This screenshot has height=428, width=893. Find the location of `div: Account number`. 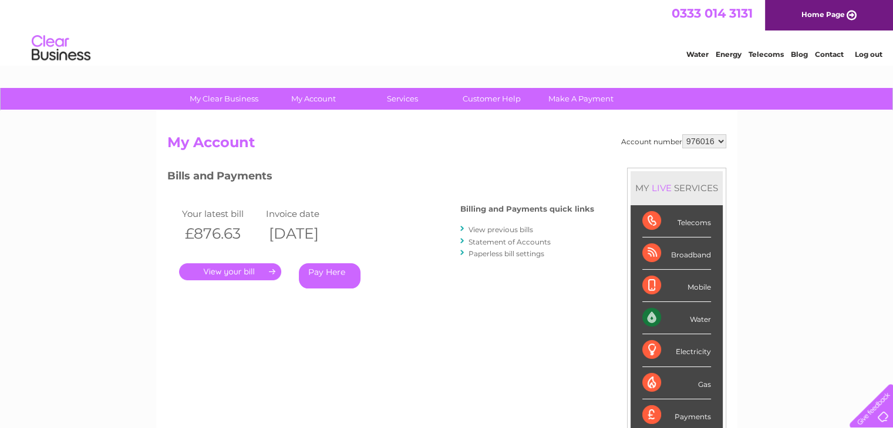

div: Account number is located at coordinates (673, 141).